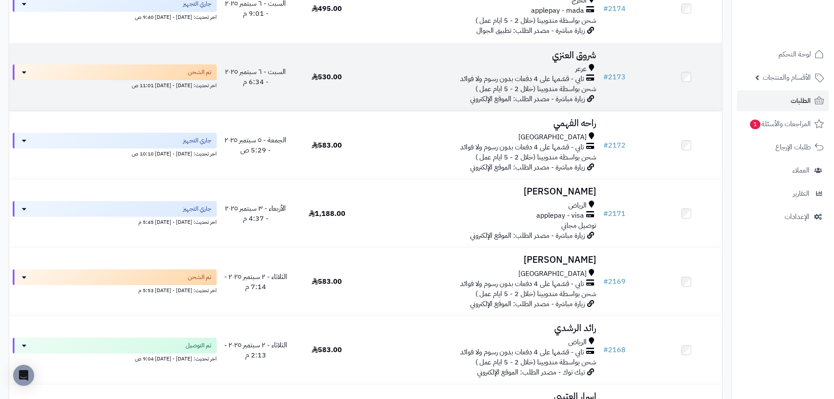 Image resolution: width=834 pixels, height=399 pixels. Describe the element at coordinates (24, 375) in the screenshot. I see `div: Open Intercom Messenger` at that location.